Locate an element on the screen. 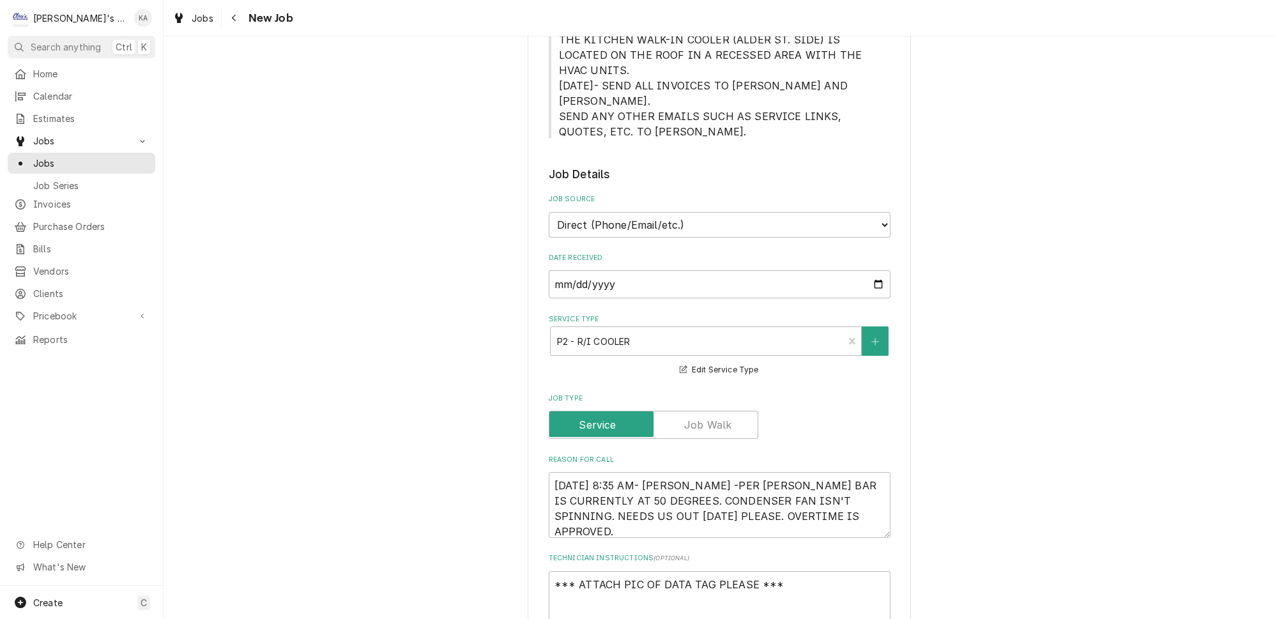 The image size is (1275, 619). a: Vendors is located at coordinates (81, 271).